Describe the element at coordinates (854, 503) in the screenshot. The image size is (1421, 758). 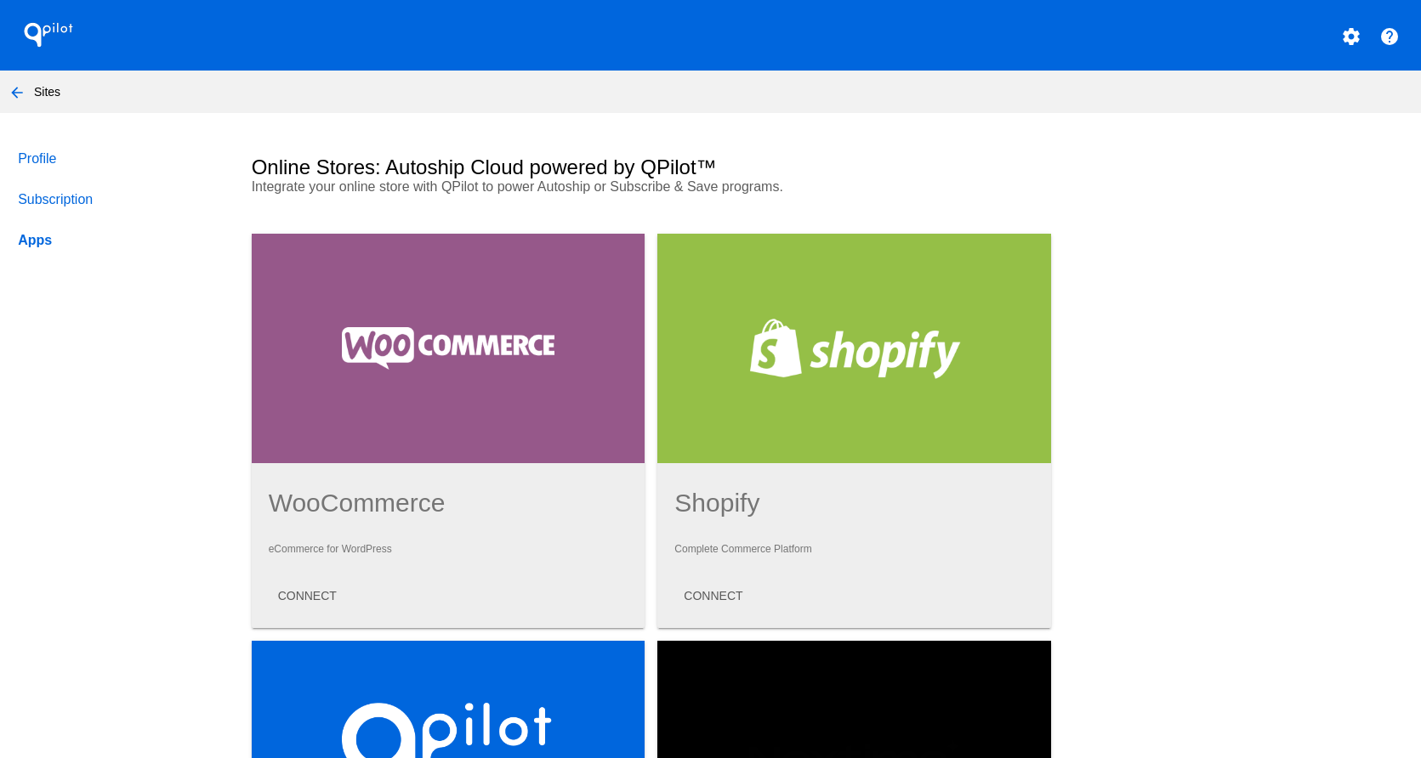
I see `h1: Shopify` at that location.